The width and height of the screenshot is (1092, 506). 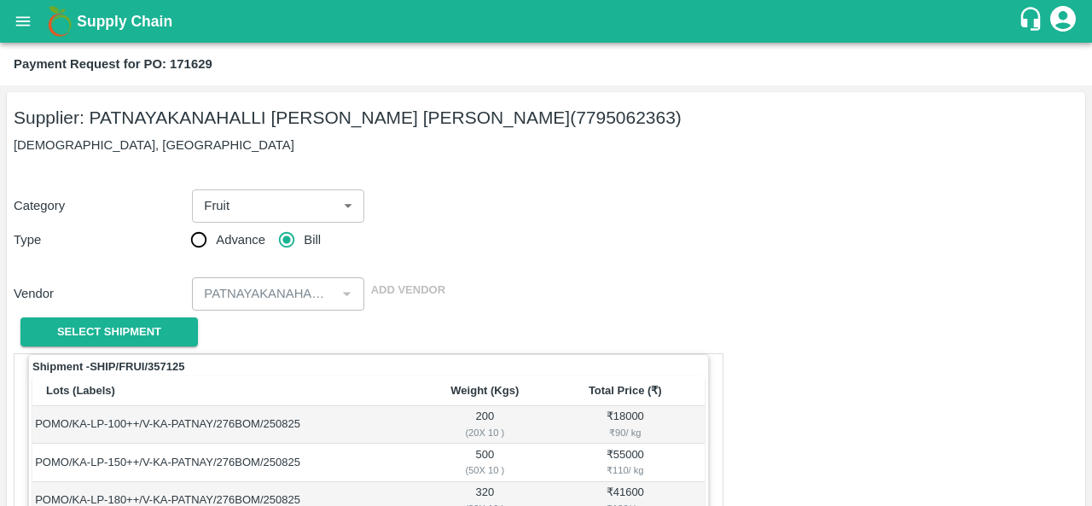 What do you see at coordinates (108, 367) in the screenshot?
I see `strong: Shipment - SHIP/FRUI/357125` at bounding box center [108, 367].